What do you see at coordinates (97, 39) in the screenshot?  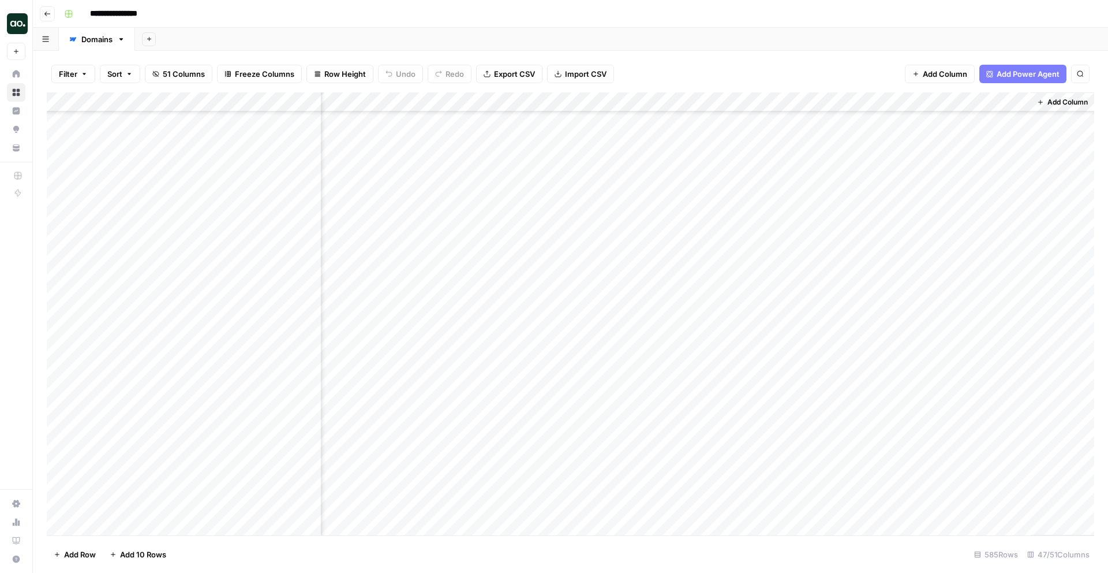 I see `a: Domains` at bounding box center [97, 39].